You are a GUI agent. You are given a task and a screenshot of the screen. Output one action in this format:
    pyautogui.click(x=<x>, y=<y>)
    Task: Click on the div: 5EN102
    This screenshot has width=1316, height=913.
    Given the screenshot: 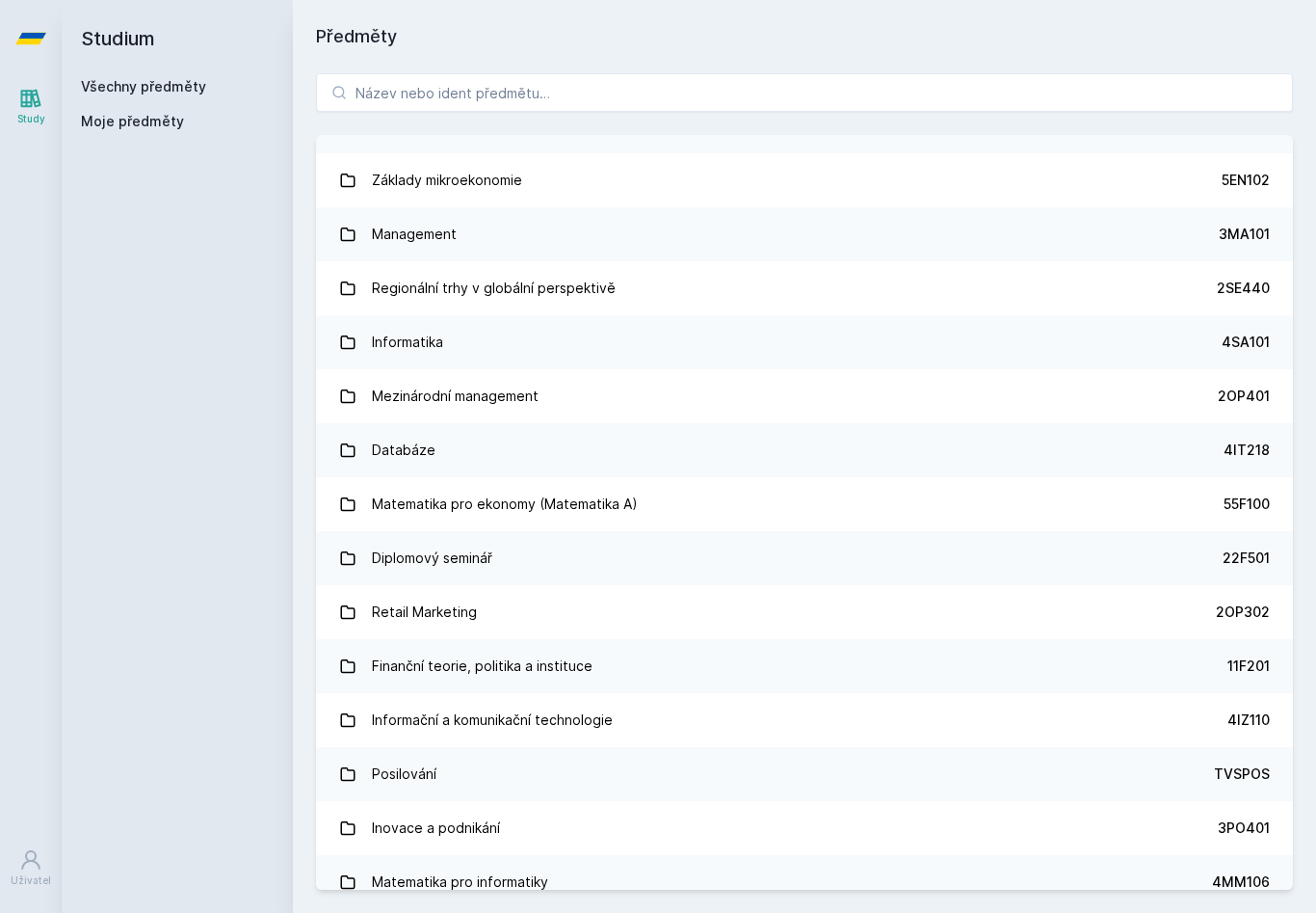 What is the action you would take?
    pyautogui.click(x=1246, y=180)
    